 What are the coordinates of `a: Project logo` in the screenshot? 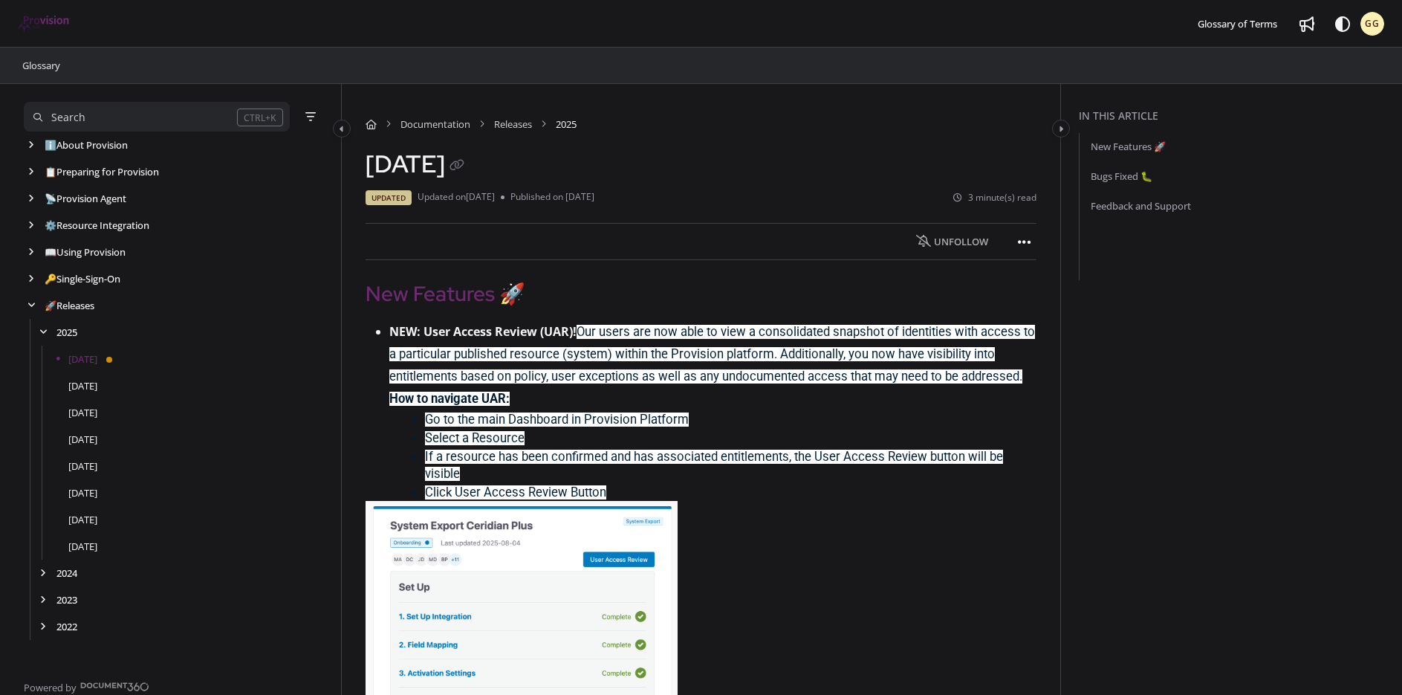 It's located at (44, 24).